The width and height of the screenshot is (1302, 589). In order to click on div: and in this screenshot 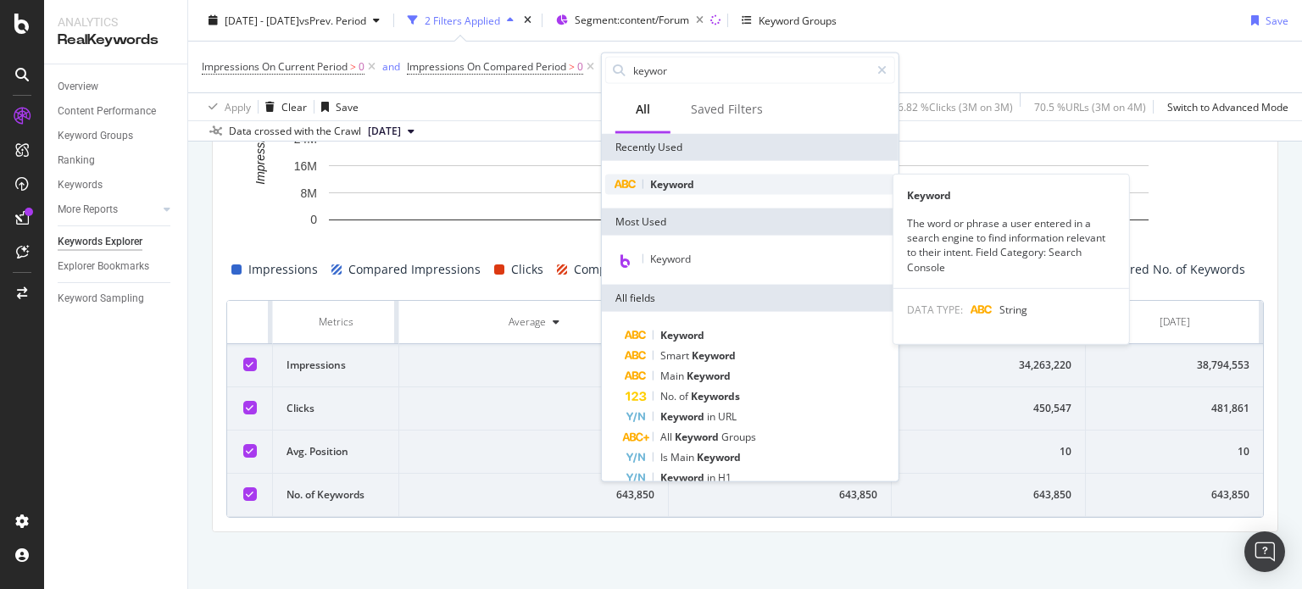, I will do `click(391, 66)`.